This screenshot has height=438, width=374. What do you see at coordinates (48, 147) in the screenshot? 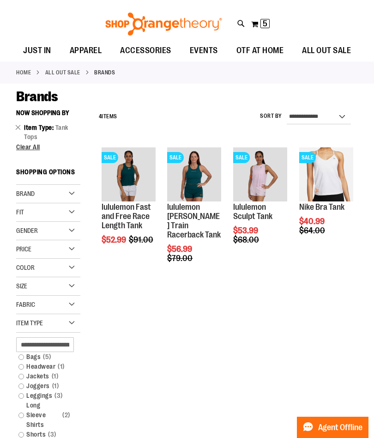
I see `a: Clear All` at bounding box center [48, 147].